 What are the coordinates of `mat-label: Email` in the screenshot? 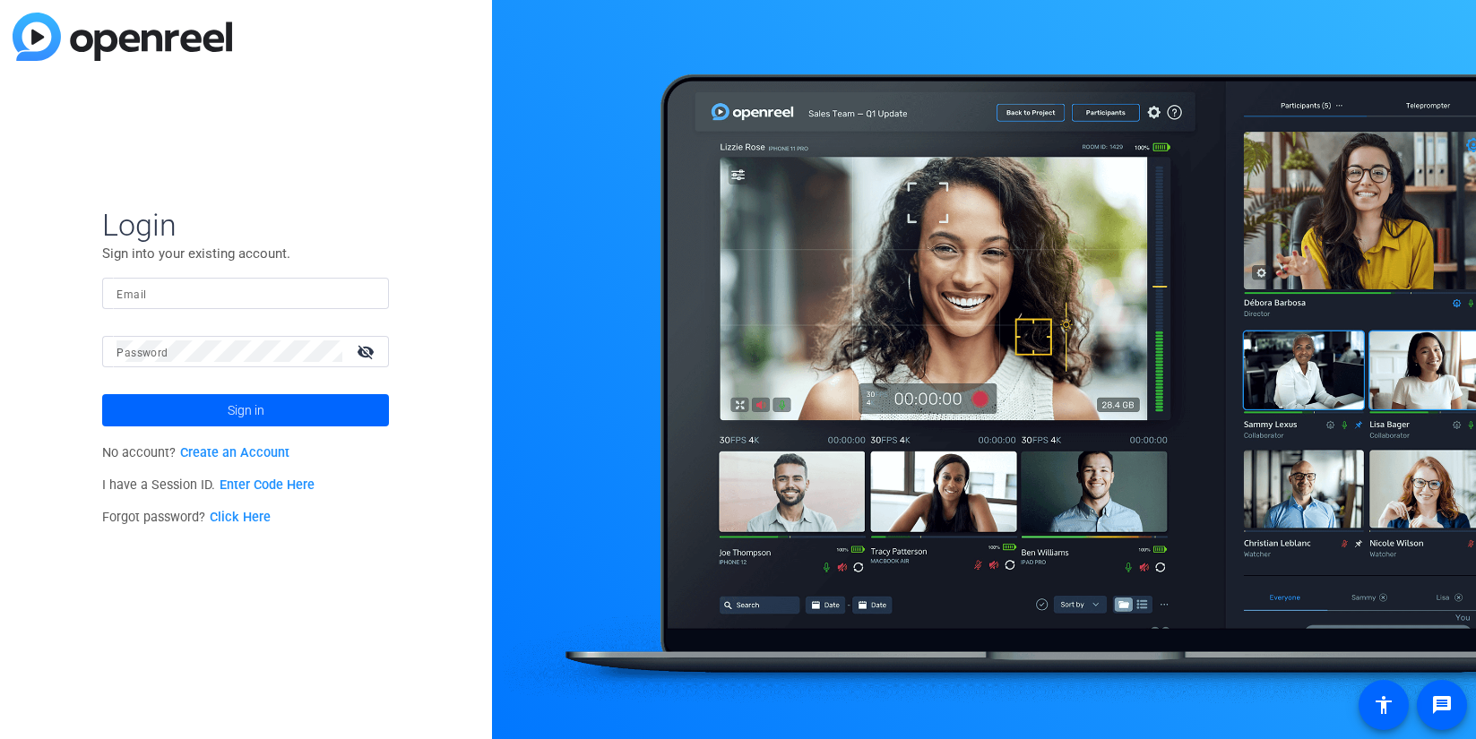 It's located at (131, 295).